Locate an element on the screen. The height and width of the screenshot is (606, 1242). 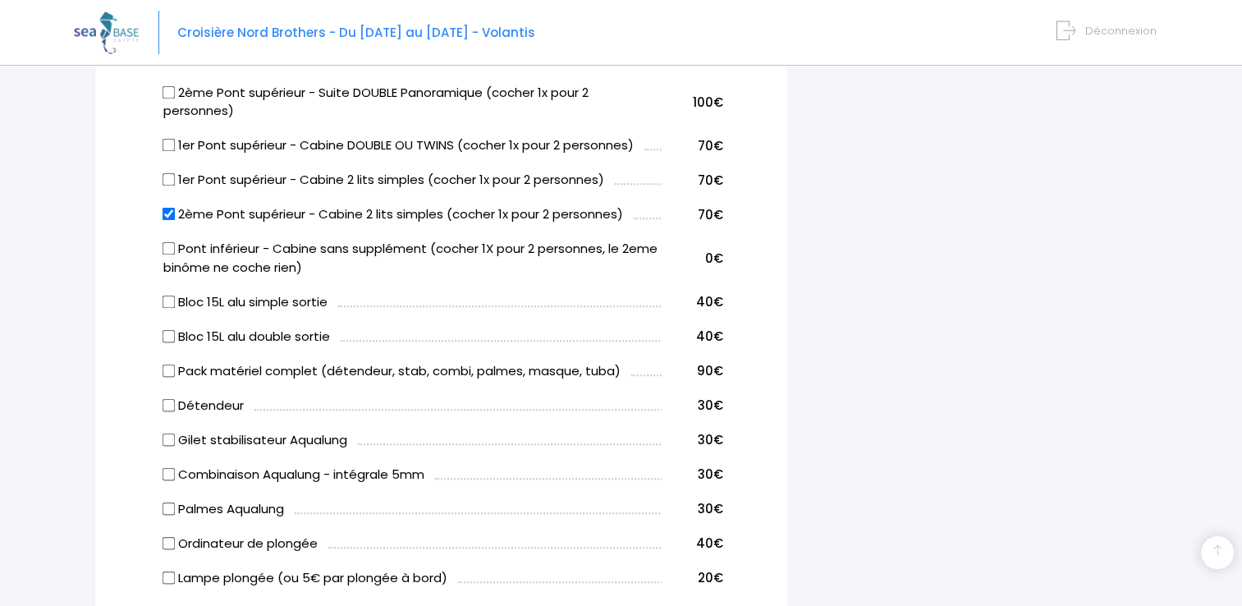
span: 0€ is located at coordinates (714, 258).